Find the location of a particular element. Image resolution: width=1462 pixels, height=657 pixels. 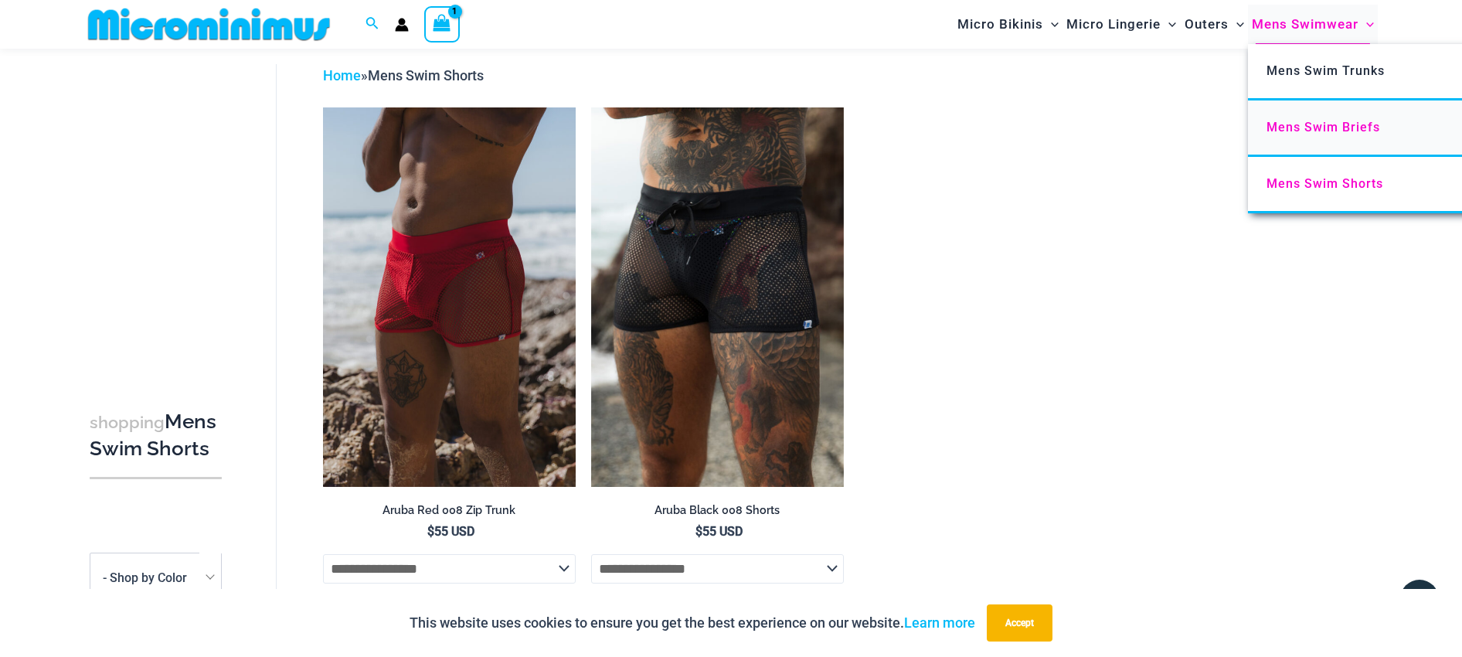

img: MM SHOP LOGO FLAT is located at coordinates (209, 24).